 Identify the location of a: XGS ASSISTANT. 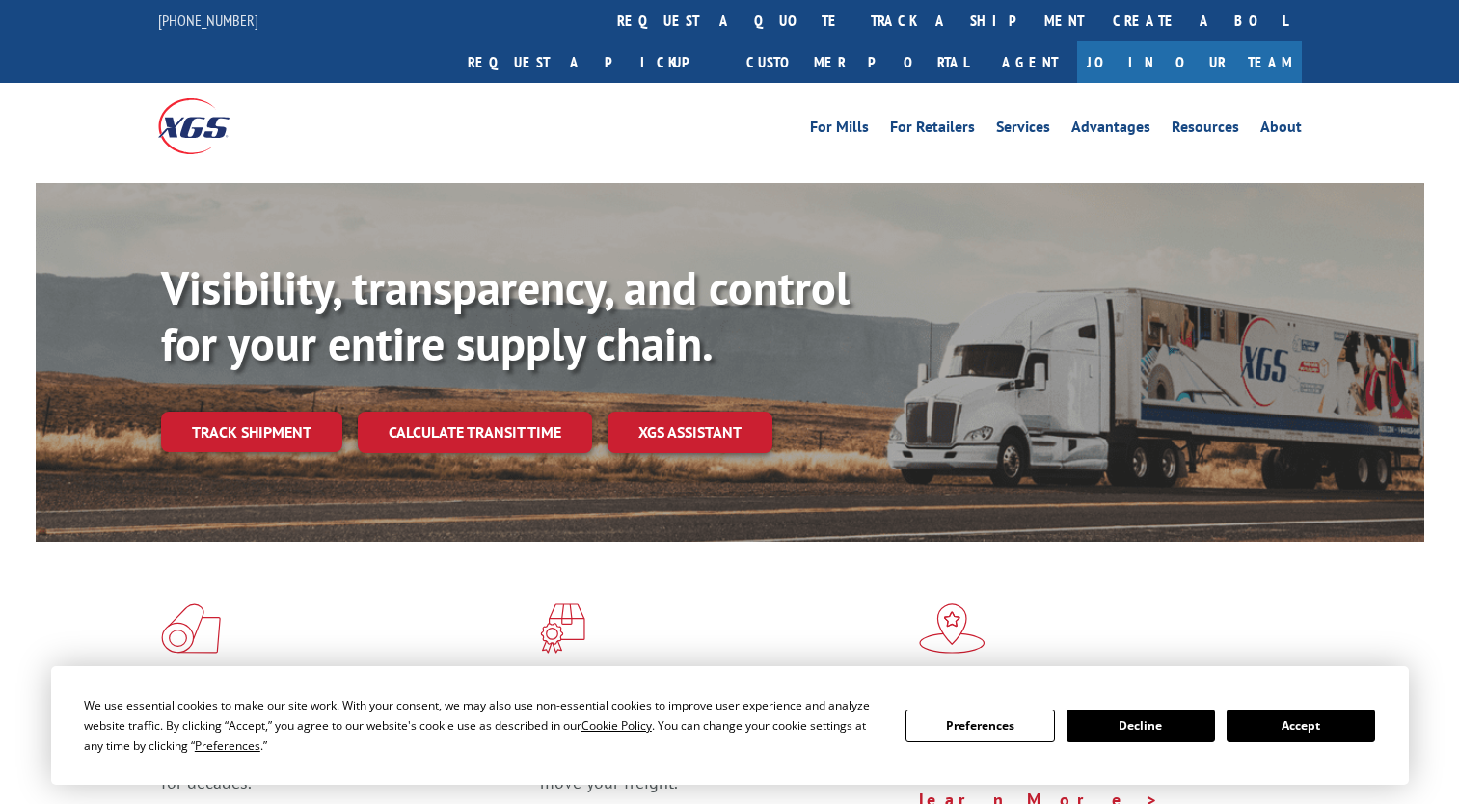
(690, 432).